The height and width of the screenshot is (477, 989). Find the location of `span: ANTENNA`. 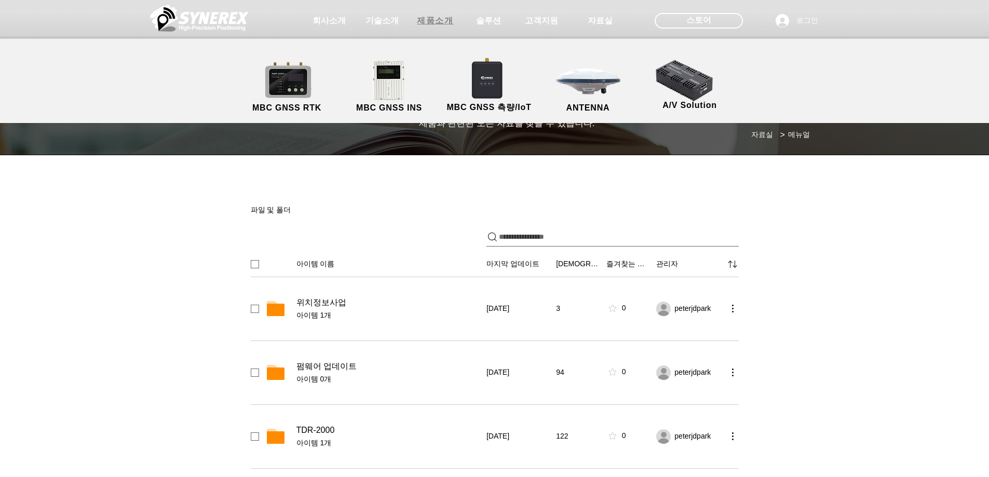

span: ANTENNA is located at coordinates (588, 108).